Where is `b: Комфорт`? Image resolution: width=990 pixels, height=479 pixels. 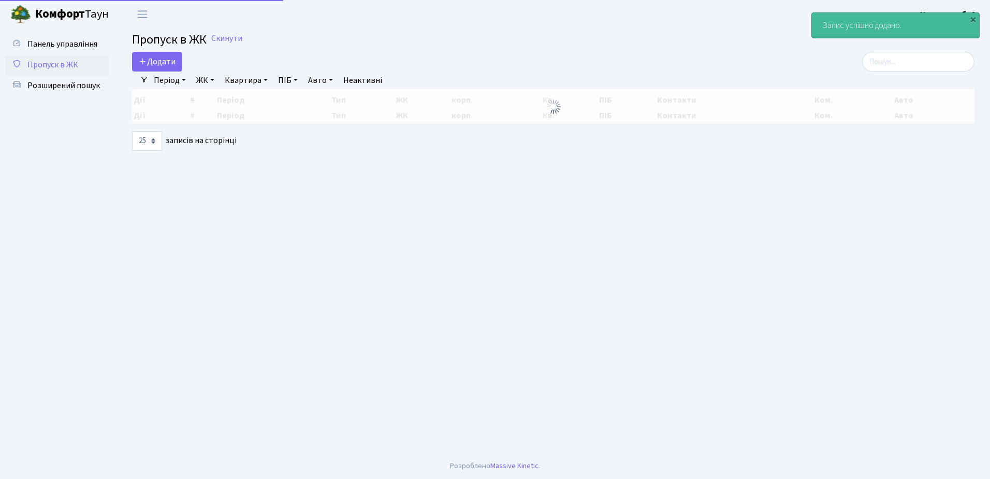 b: Комфорт is located at coordinates (60, 14).